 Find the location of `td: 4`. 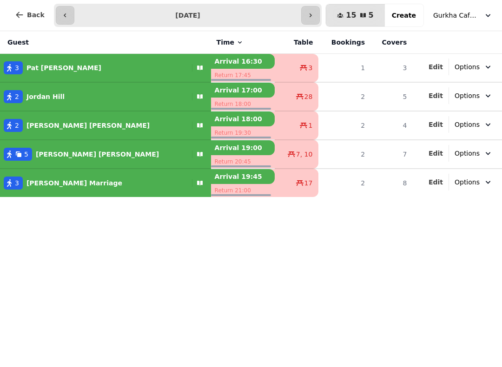

td: 4 is located at coordinates (391, 126).